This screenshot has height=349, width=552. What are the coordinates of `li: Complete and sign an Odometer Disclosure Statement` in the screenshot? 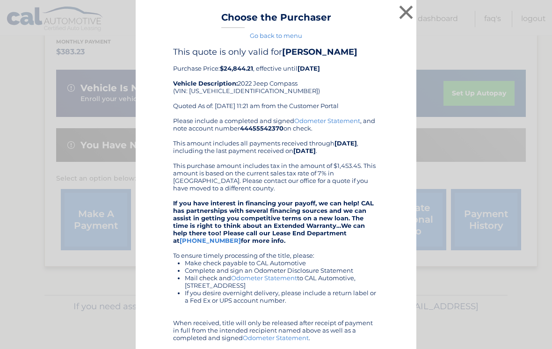 It's located at (282, 270).